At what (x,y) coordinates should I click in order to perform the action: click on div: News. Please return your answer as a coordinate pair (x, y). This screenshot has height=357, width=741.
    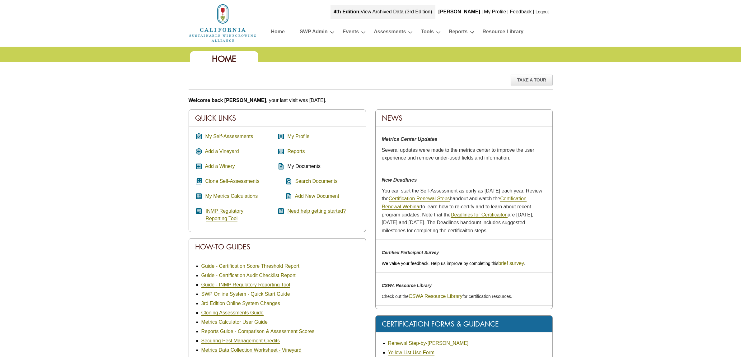
    Looking at the image, I should click on (464, 118).